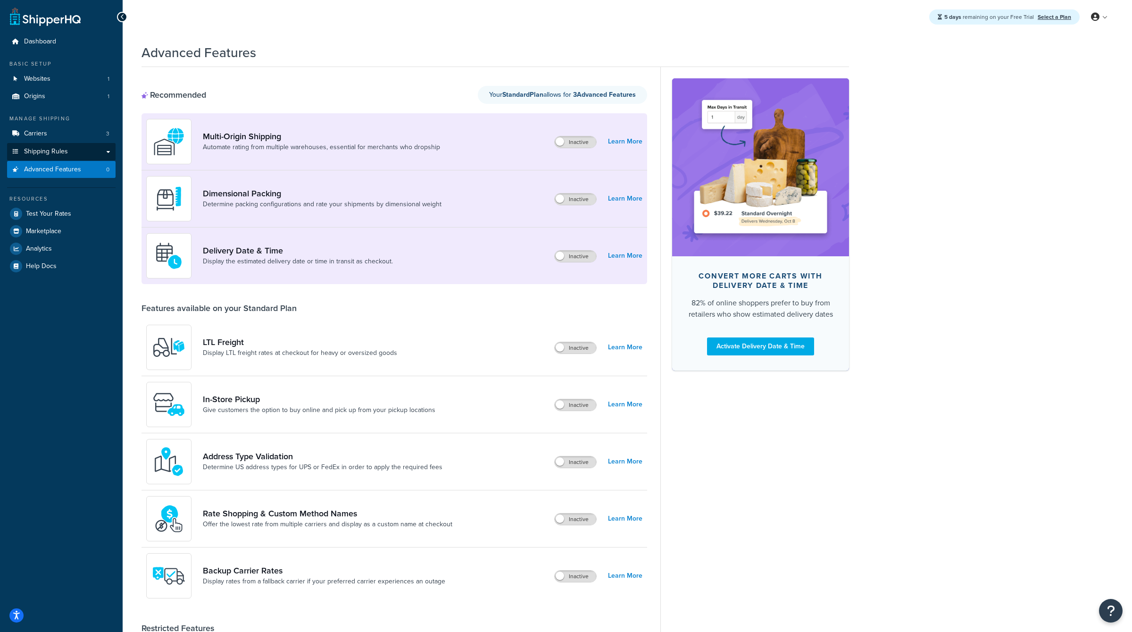  I want to click on span: Test Your Rates, so click(49, 214).